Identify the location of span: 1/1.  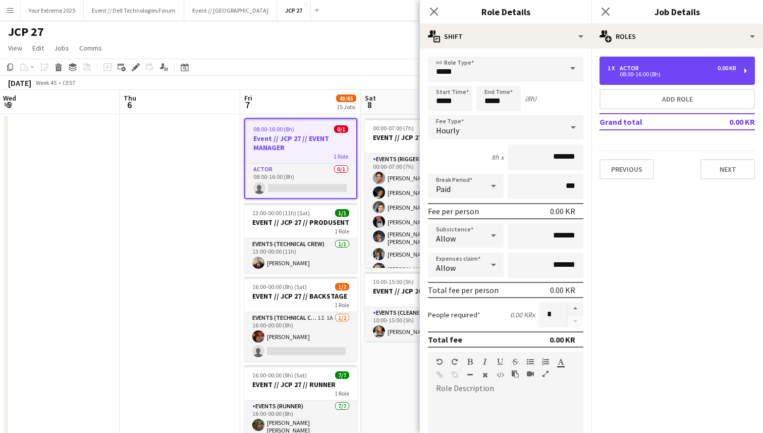
(342, 213).